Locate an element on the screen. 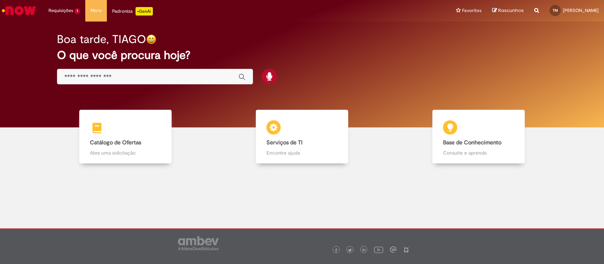  span: Favoritos is located at coordinates (471, 11).